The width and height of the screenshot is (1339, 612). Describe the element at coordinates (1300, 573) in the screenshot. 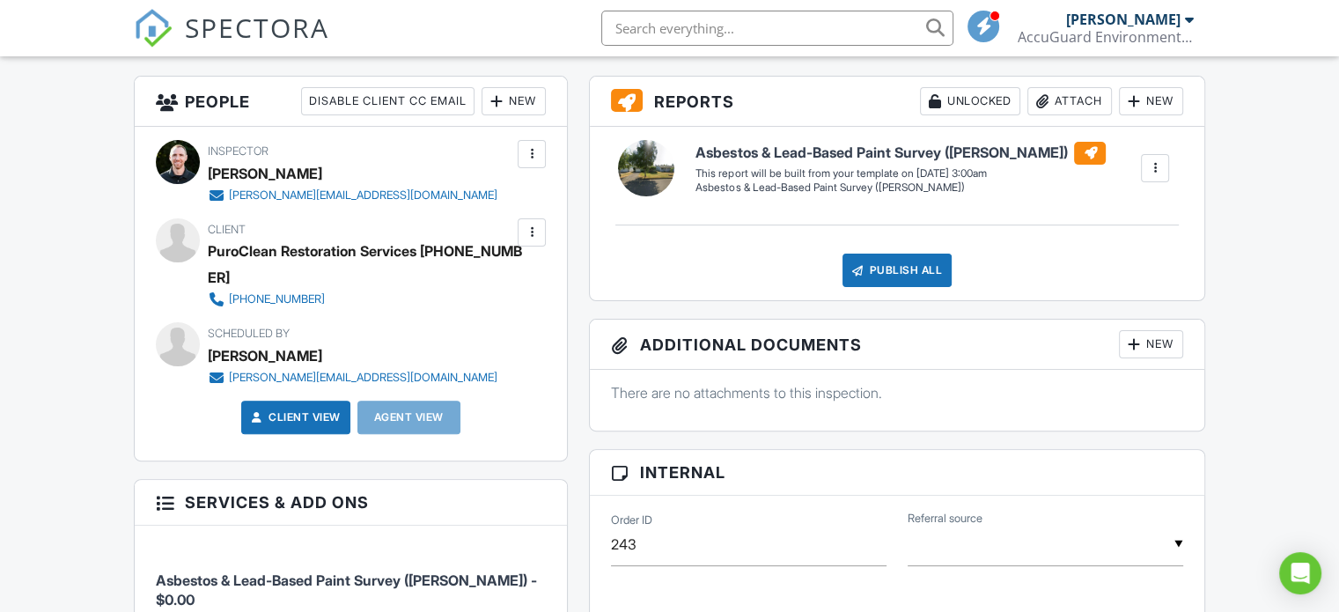

I see `div: Open Intercom Messenger` at that location.